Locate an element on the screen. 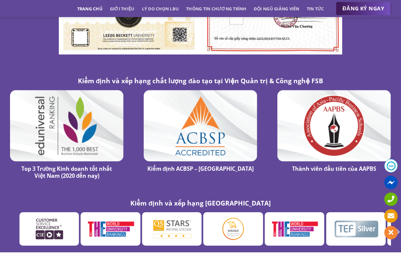 This screenshot has width=401, height=256. a: Giới thiệu is located at coordinates (122, 9).